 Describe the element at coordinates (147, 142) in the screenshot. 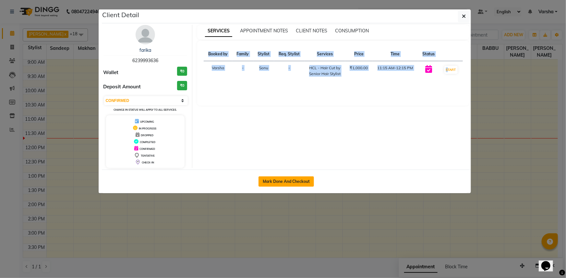

I see `span: COMPLETED` at that location.